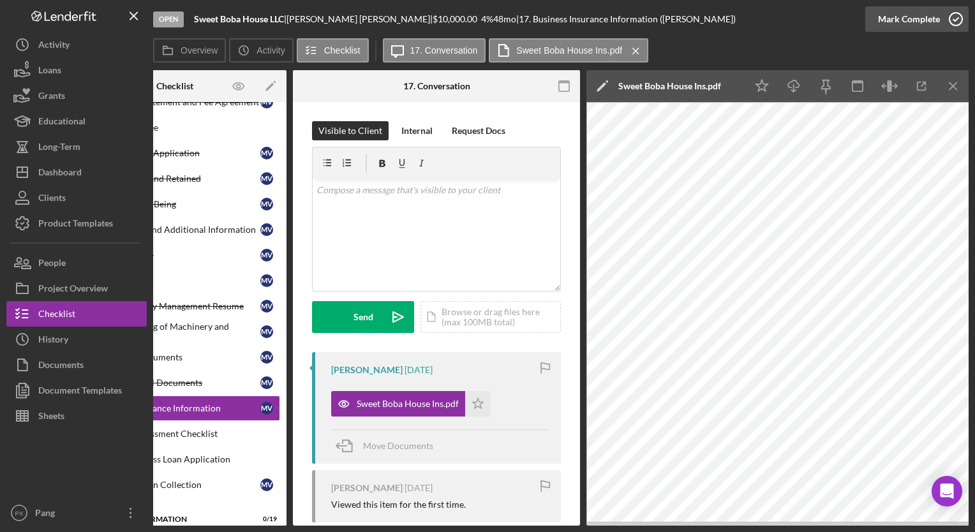 Image resolution: width=975 pixels, height=532 pixels. What do you see at coordinates (569, 50) in the screenshot?
I see `label: Sweet Boba House Ins.pdf` at bounding box center [569, 50].